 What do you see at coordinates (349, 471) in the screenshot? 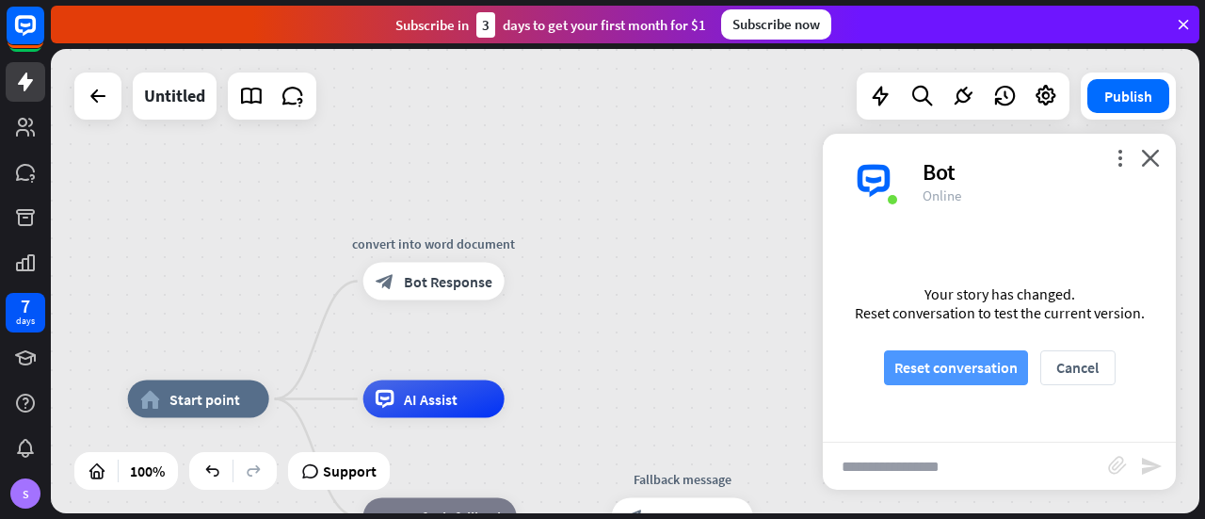
I see `span: Support` at bounding box center [349, 471].